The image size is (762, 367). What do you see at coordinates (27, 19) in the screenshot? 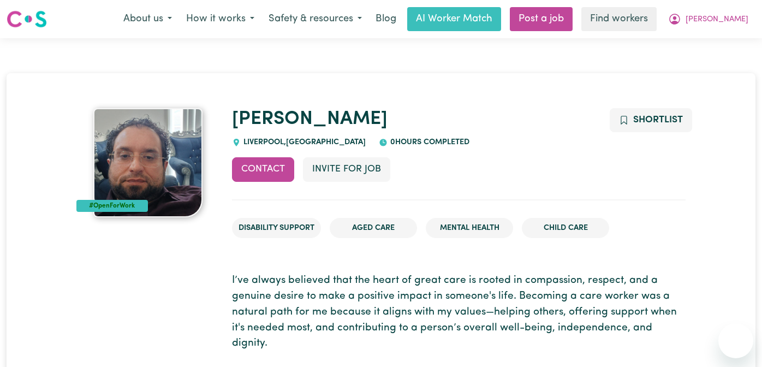
I see `a: Careseekers logo` at bounding box center [27, 19].